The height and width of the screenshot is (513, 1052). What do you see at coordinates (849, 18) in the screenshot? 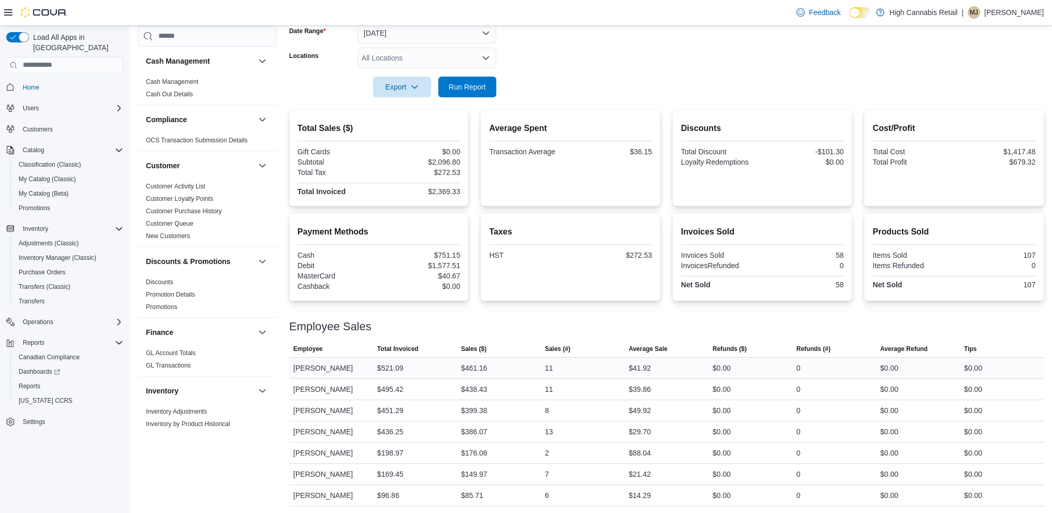
I see `span: Dark Mode` at bounding box center [849, 18].